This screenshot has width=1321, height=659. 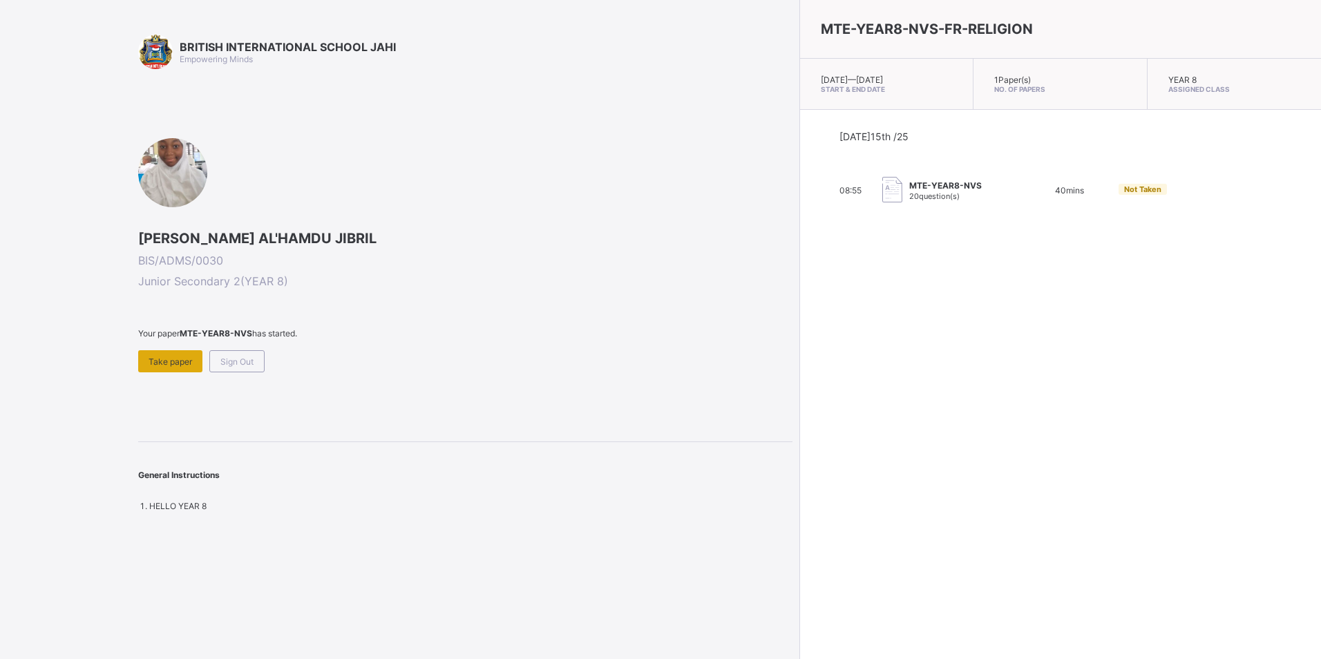 I want to click on span: Assigned Class, so click(x=1234, y=89).